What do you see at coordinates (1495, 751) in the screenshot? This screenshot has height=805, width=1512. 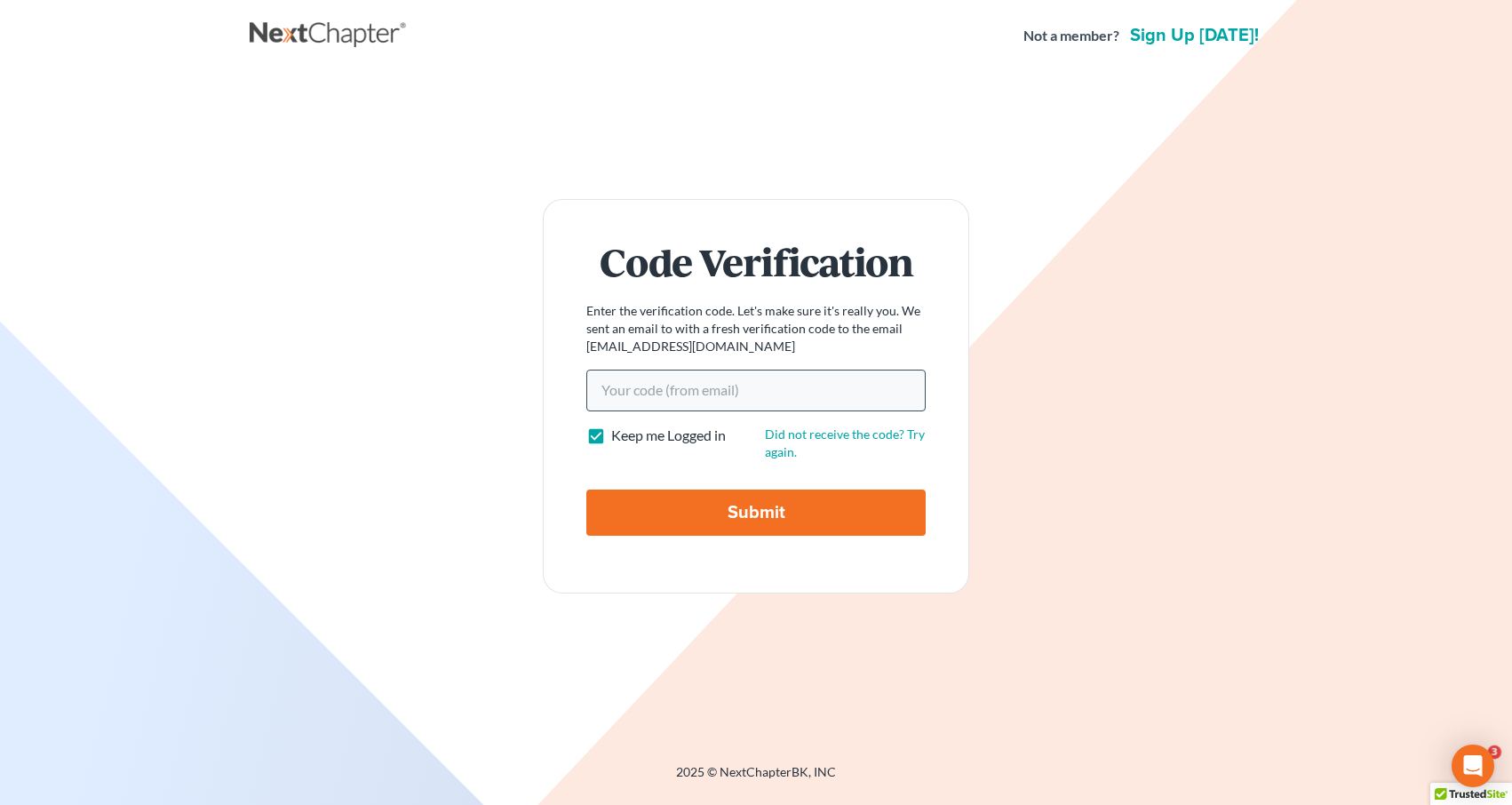 I see `span: 3` at bounding box center [1495, 751].